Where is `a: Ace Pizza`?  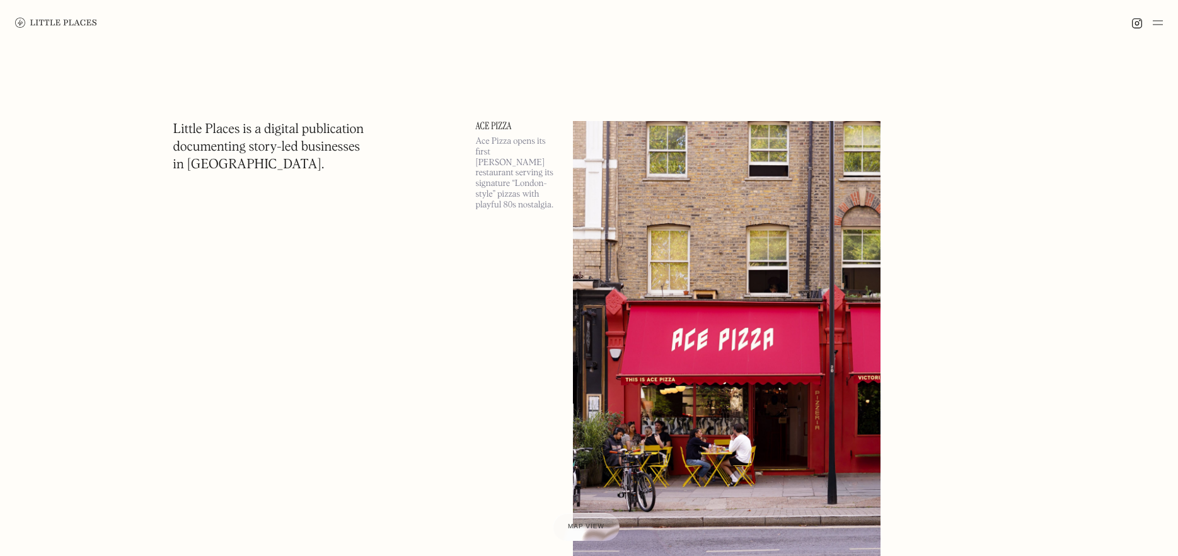 a: Ace Pizza is located at coordinates (517, 126).